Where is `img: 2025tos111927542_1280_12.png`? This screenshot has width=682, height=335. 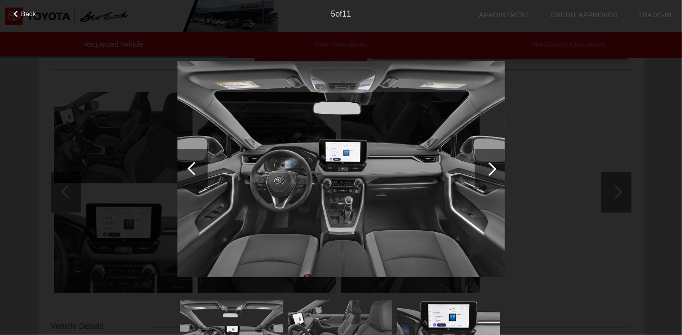 img: 2025tos111927542_1280_12.png is located at coordinates (341, 169).